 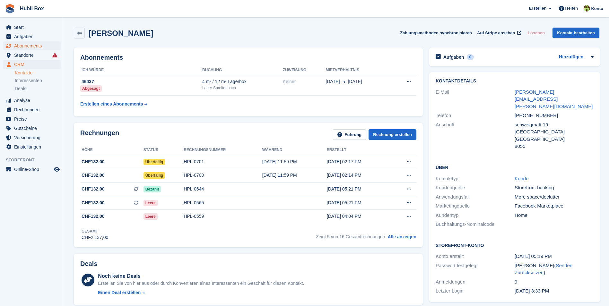 What do you see at coordinates (499, 33) in the screenshot?
I see `a: Auf Stripe ansehen` at bounding box center [499, 33].